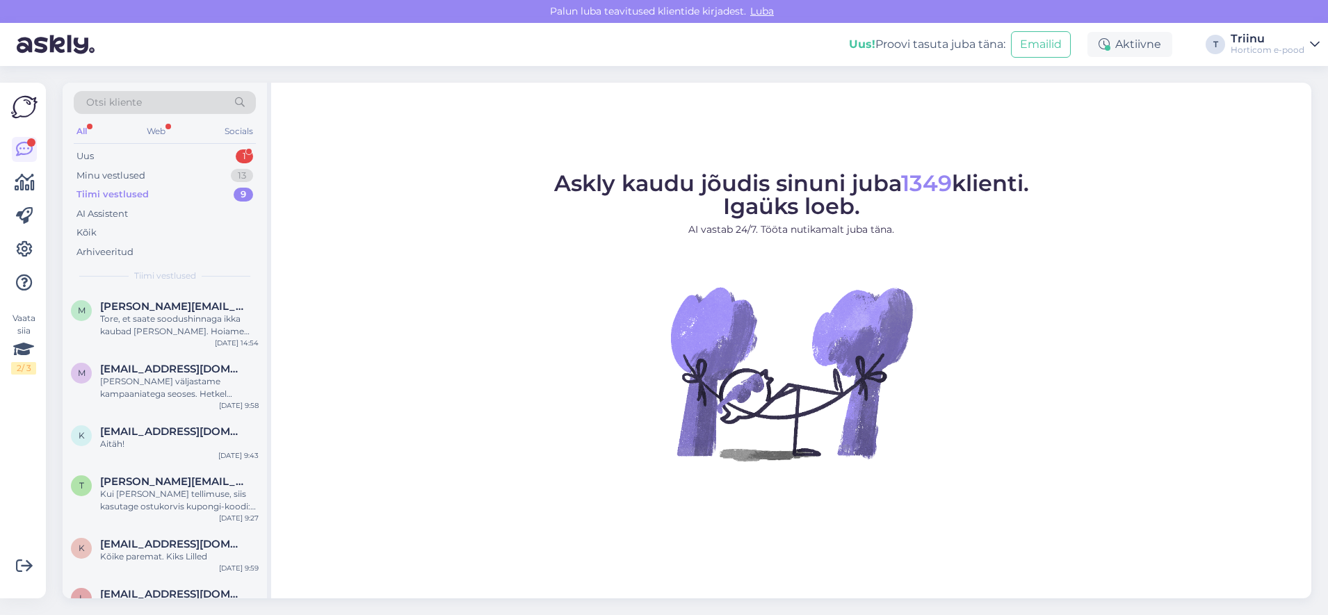 Image resolution: width=1328 pixels, height=615 pixels. What do you see at coordinates (762, 11) in the screenshot?
I see `span: Luba` at bounding box center [762, 11].